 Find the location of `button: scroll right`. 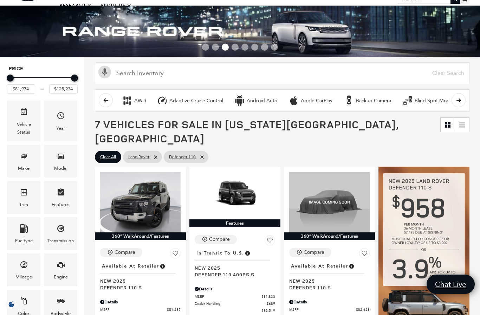

button: scroll right is located at coordinates (459, 100).